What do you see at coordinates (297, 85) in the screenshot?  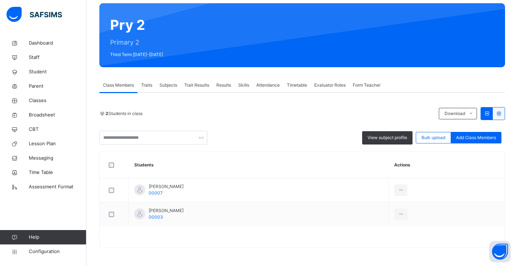 I see `span: Timetable` at bounding box center [297, 85].